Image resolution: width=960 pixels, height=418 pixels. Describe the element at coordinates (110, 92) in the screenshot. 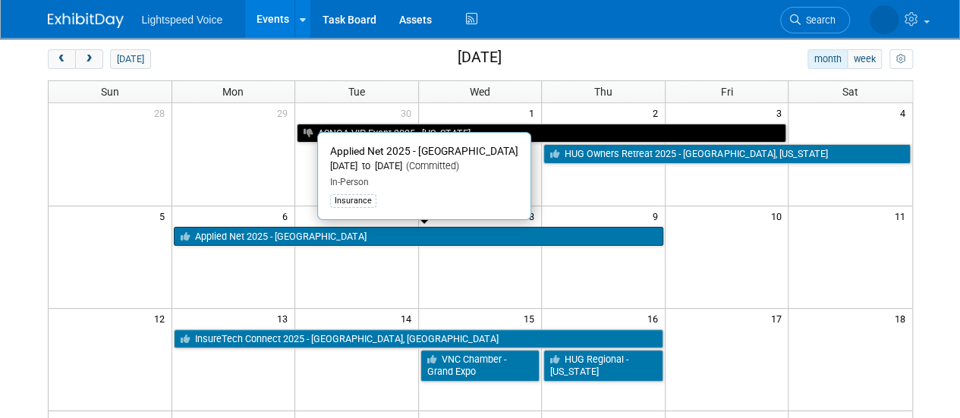

I see `span: Sun` at that location.